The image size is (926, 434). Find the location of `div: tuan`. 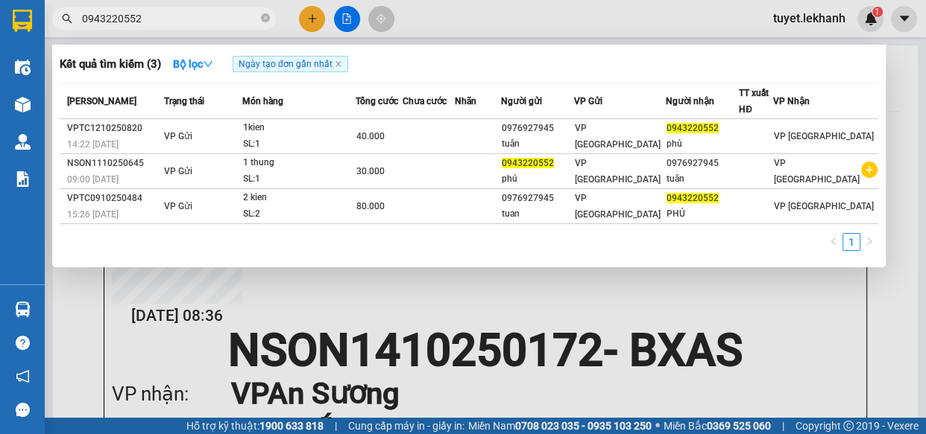

div: tuan is located at coordinates (537, 214).